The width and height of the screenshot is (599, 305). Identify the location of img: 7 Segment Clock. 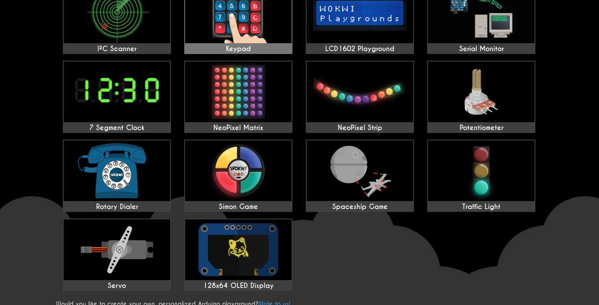
(117, 92).